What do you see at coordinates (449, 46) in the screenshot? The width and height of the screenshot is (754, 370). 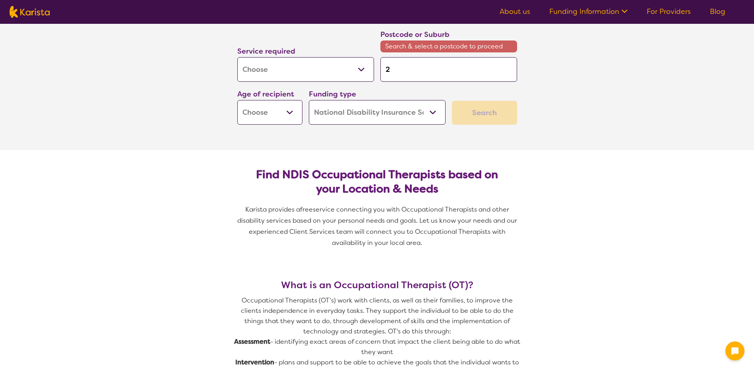 I see `span: Search & select a postcode to proceed` at bounding box center [449, 46].